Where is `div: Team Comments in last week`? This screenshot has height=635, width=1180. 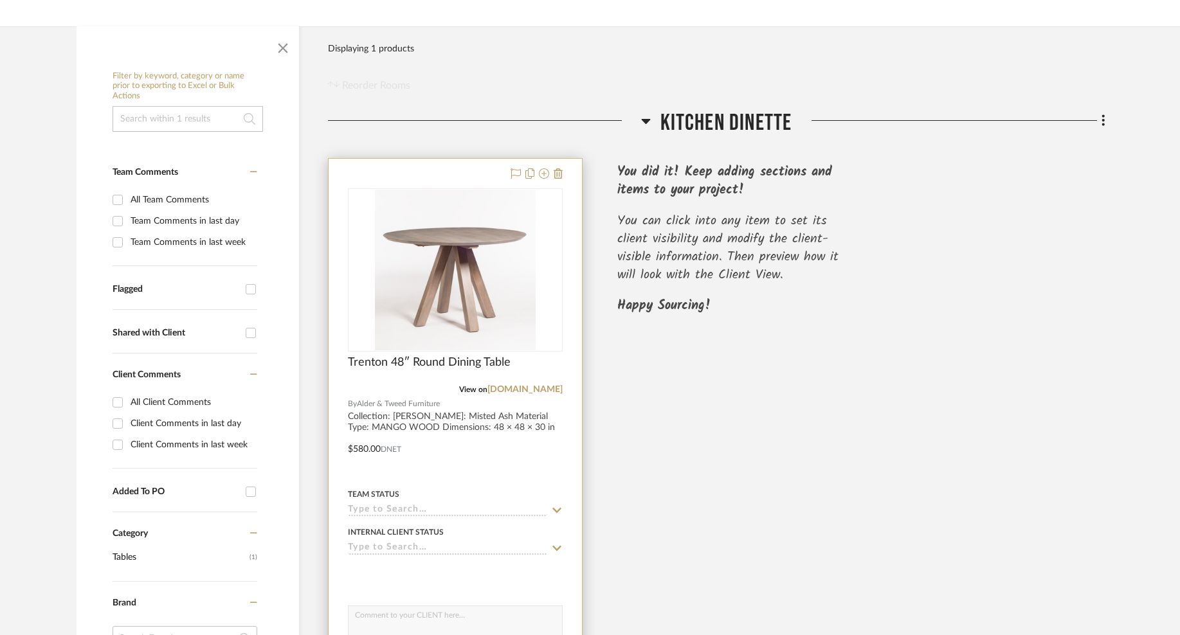
div: Team Comments in last week is located at coordinates (192, 242).